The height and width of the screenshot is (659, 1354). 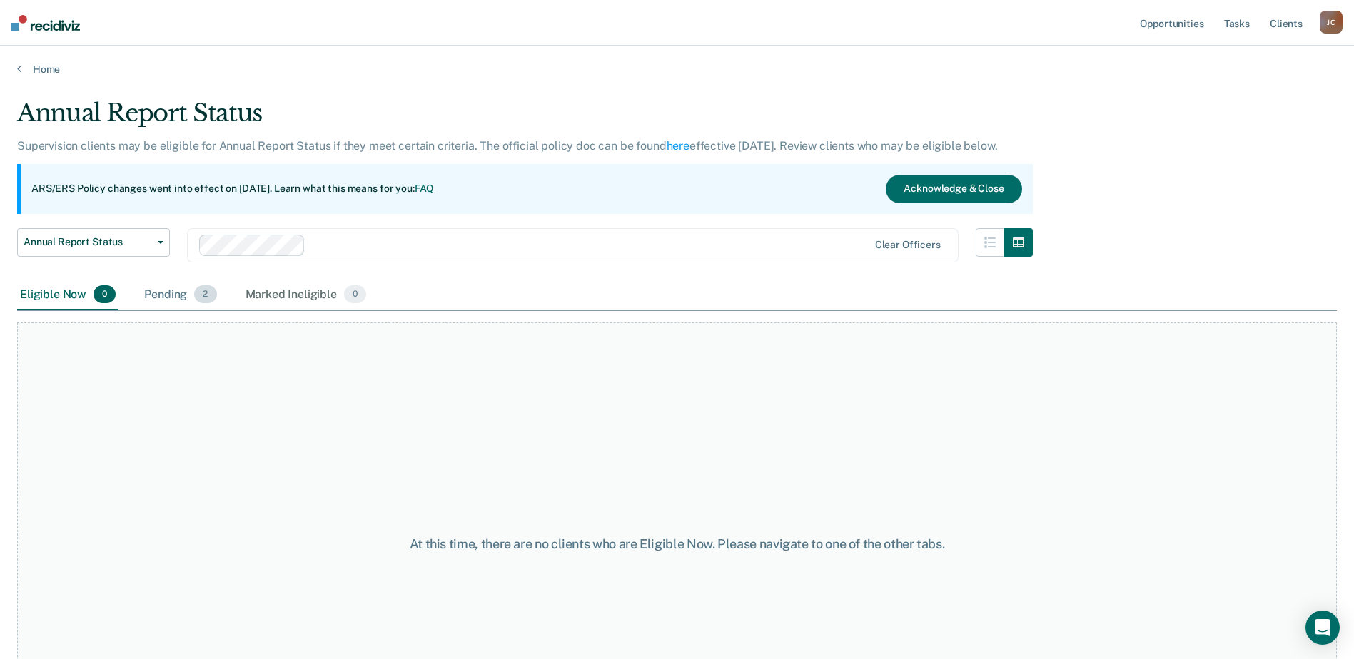 What do you see at coordinates (1322, 628) in the screenshot?
I see `div: Open Intercom Messenger` at bounding box center [1322, 628].